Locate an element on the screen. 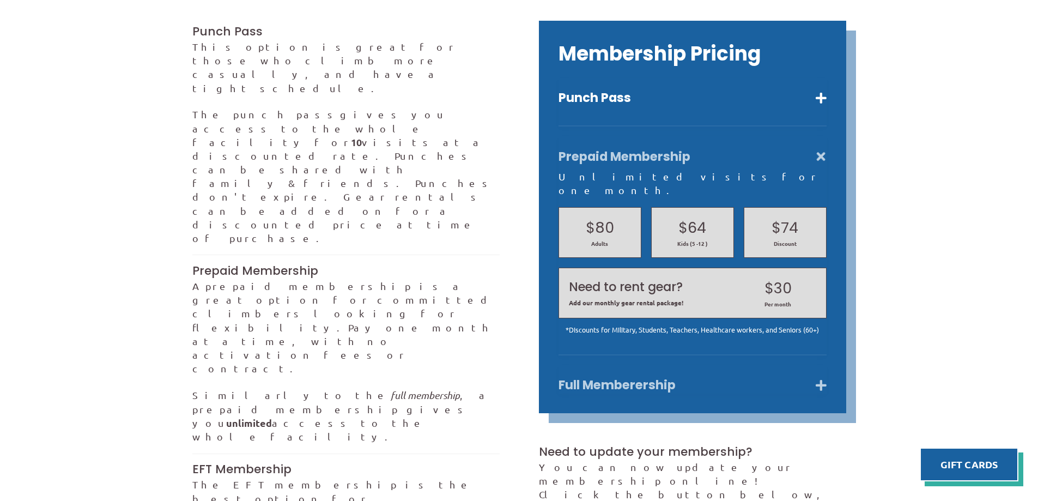 This screenshot has width=1038, height=501. h2: Need to rent gear? is located at coordinates (650, 287).